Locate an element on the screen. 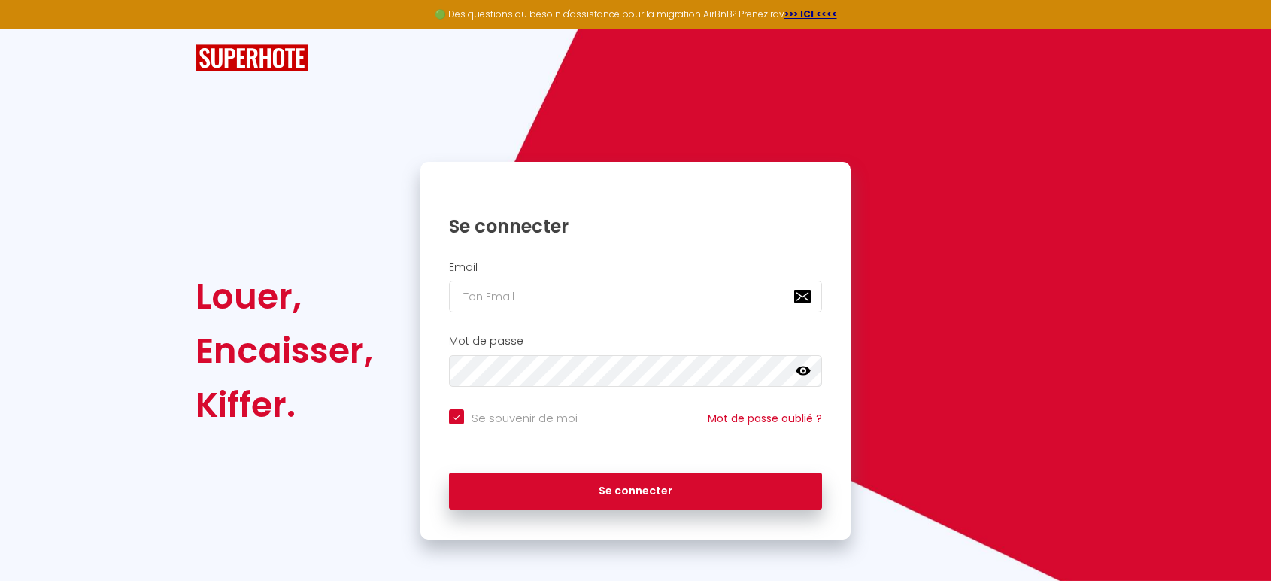  input: Ton Email is located at coordinates (635, 296).